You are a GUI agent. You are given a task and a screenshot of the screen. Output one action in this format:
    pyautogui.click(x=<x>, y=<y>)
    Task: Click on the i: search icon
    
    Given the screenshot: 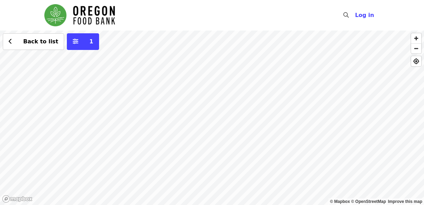 What is the action you would take?
    pyautogui.click(x=346, y=15)
    